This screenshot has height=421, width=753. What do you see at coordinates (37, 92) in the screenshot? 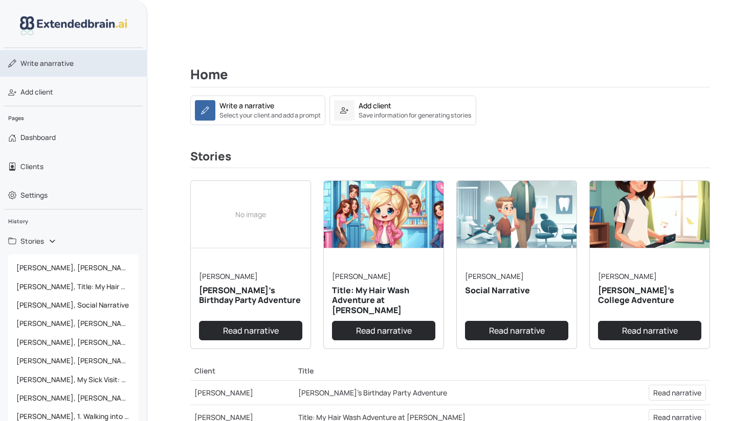
I see `span: Add client` at bounding box center [37, 92].